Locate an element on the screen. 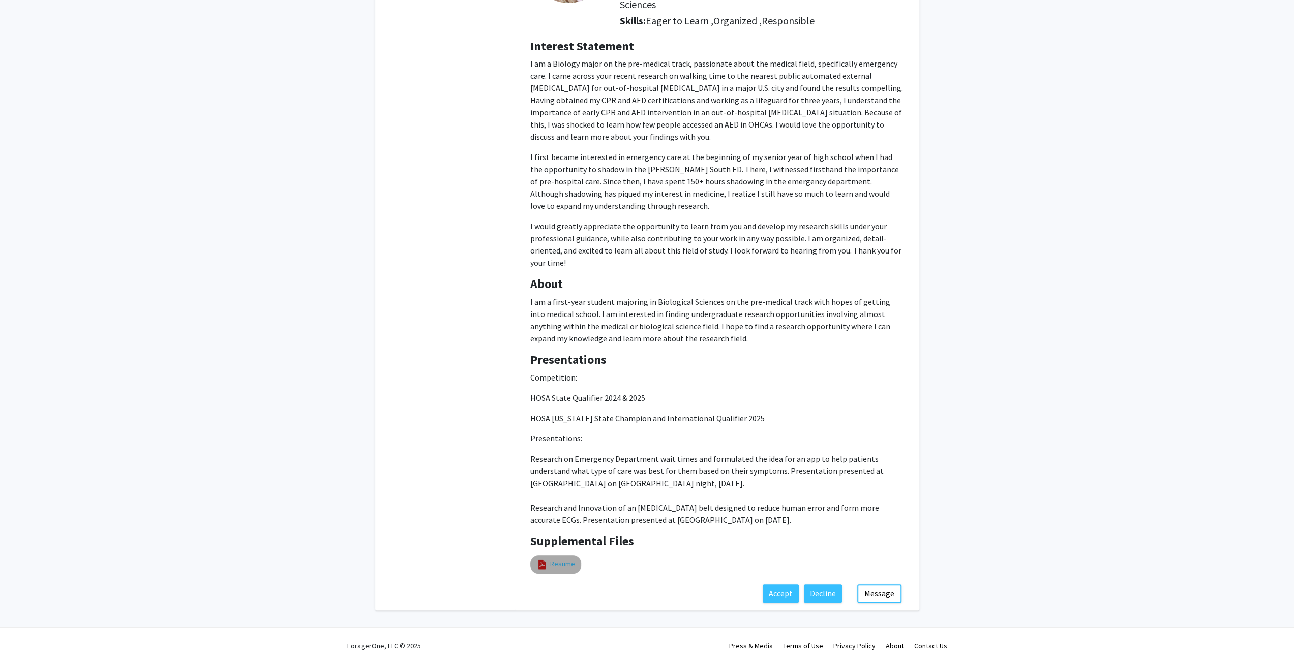 The image size is (1294, 663). span: Eager to Learn , is located at coordinates (679, 20).